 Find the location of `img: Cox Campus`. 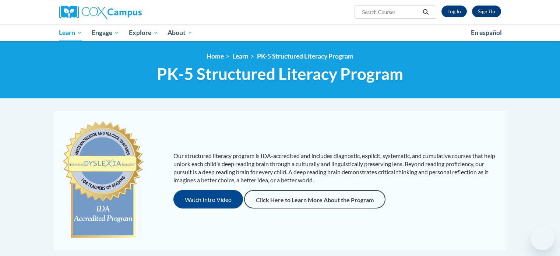

img: Cox Campus is located at coordinates (100, 12).